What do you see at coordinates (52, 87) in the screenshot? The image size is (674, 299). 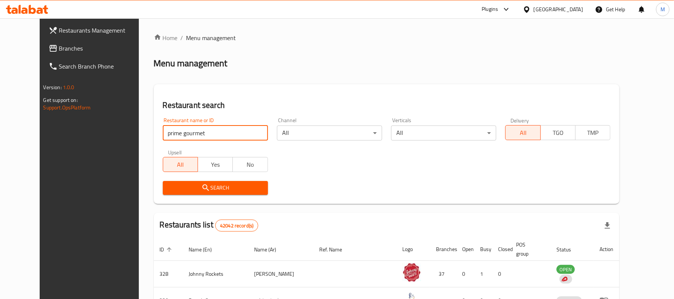 I see `span: Version:` at bounding box center [52, 87].